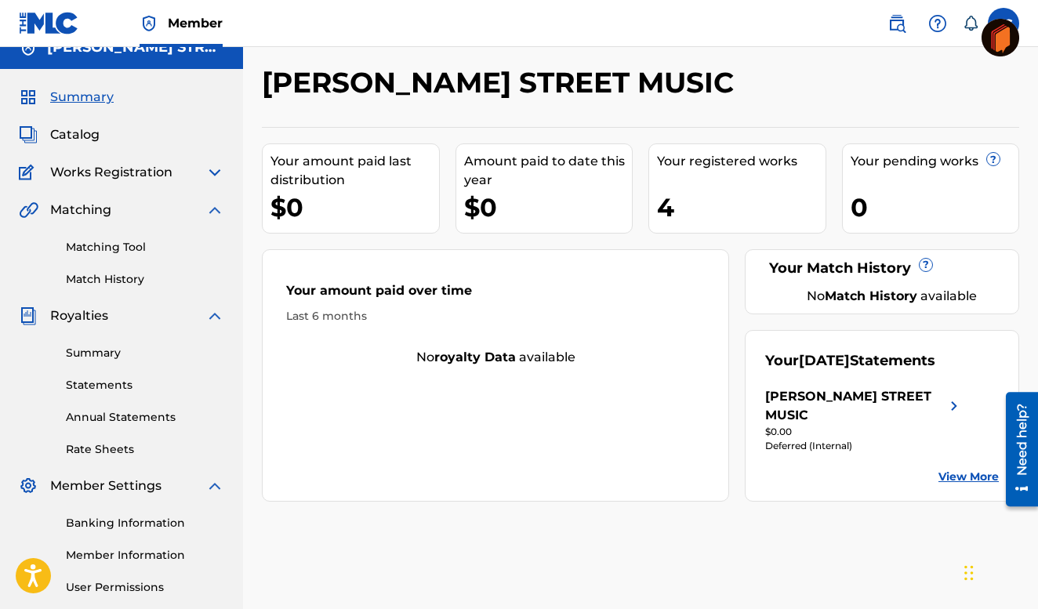 Image resolution: width=1038 pixels, height=609 pixels. Describe the element at coordinates (195, 23) in the screenshot. I see `span: Member` at that location.